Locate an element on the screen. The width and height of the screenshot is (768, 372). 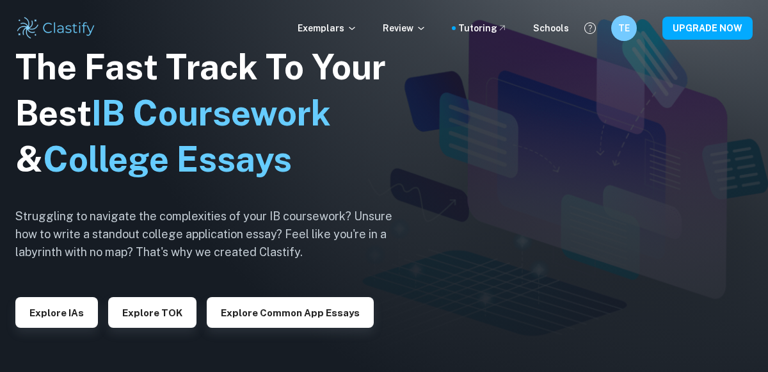
p: Exemplars is located at coordinates (327, 28).